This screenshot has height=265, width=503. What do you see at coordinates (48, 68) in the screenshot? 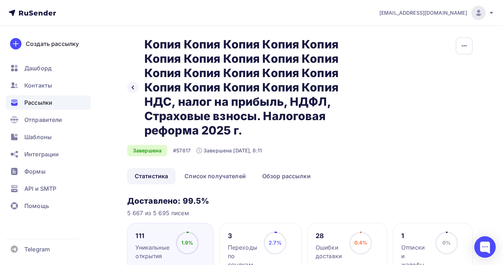
I see `a: Дашборд` at bounding box center [48, 68].